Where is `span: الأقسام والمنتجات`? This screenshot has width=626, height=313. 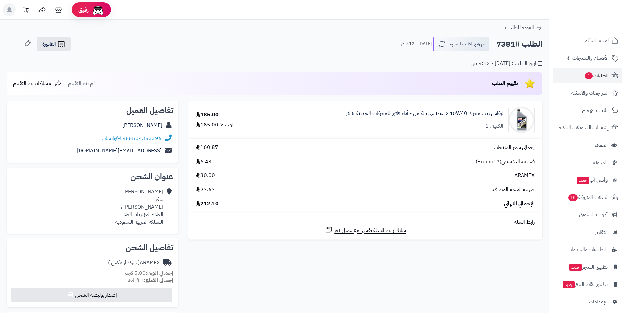 span: الأقسام والمنتجات is located at coordinates (590, 58).